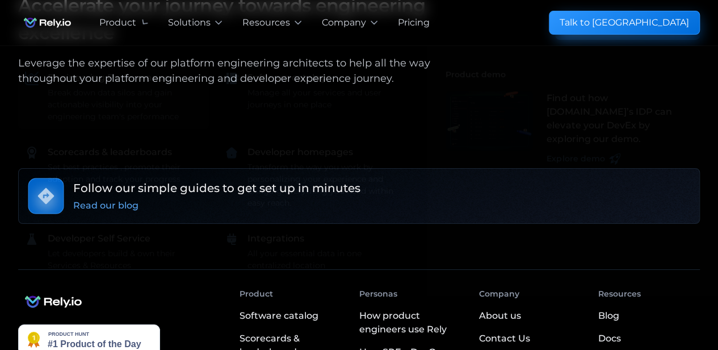  What do you see at coordinates (114, 165) in the screenshot?
I see `a: Scorecards & leaderboardsSet best practices , promote their adoption and track your progress` at bounding box center [114, 165].